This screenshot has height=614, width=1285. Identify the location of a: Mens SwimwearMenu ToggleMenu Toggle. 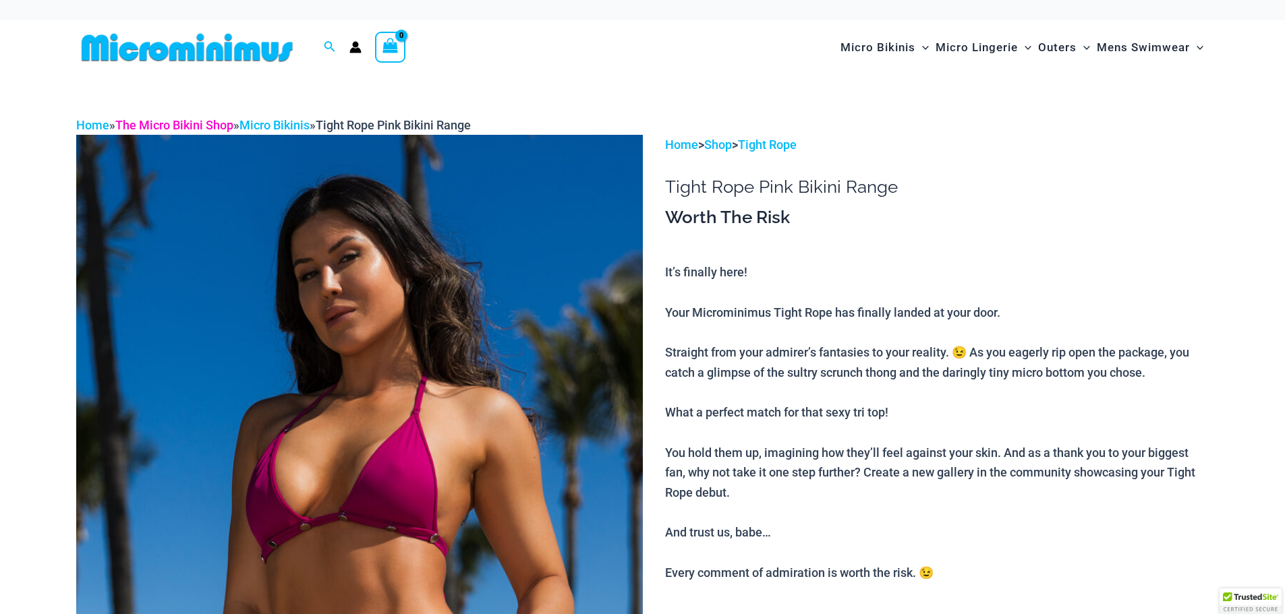
(1150, 47).